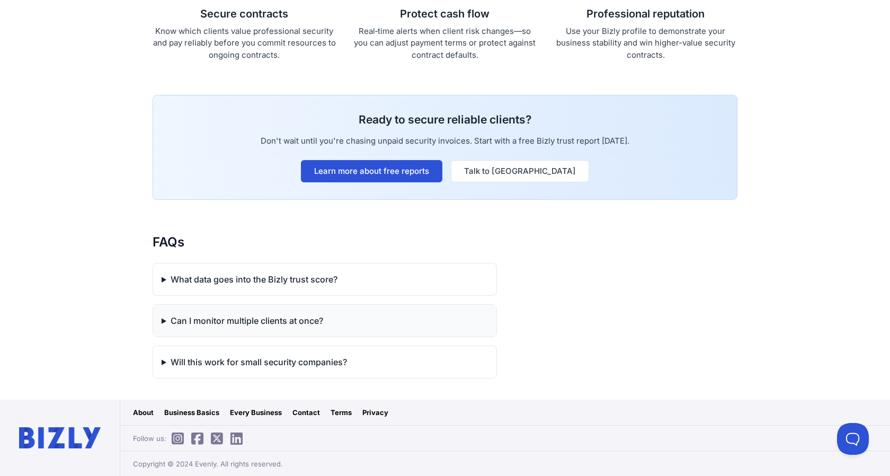  Describe the element at coordinates (645, 43) in the screenshot. I see `p: Use your Bizly profile to demonstrate your business stability and win higher-value security contr...` at that location.